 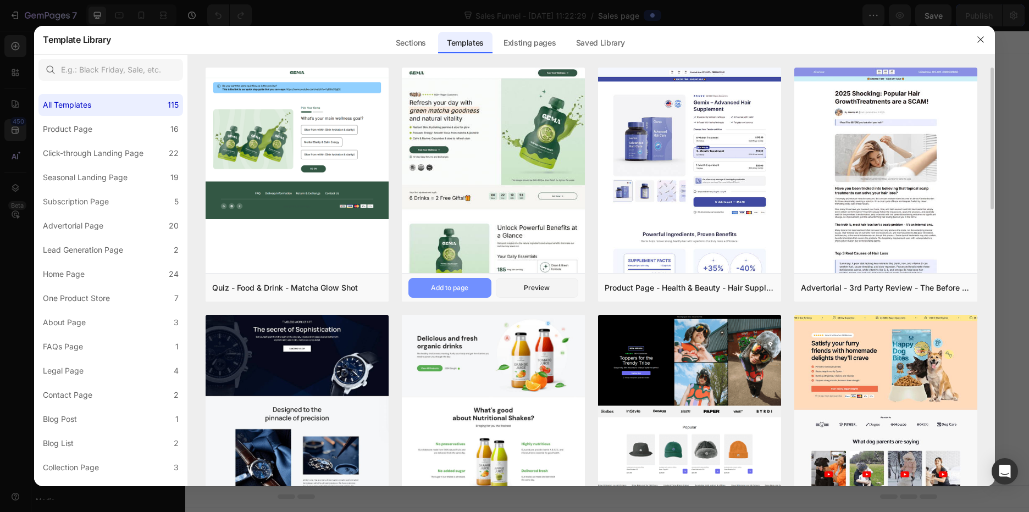 I want to click on div: Contact Page, so click(x=68, y=395).